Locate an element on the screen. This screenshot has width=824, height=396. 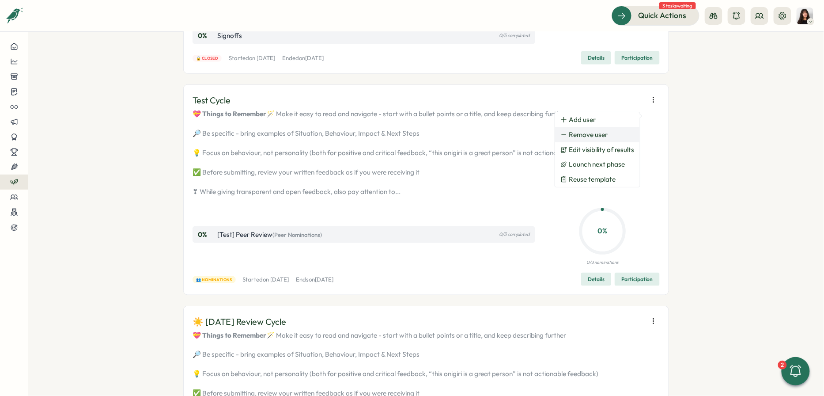
span: Add user is located at coordinates (582, 120).